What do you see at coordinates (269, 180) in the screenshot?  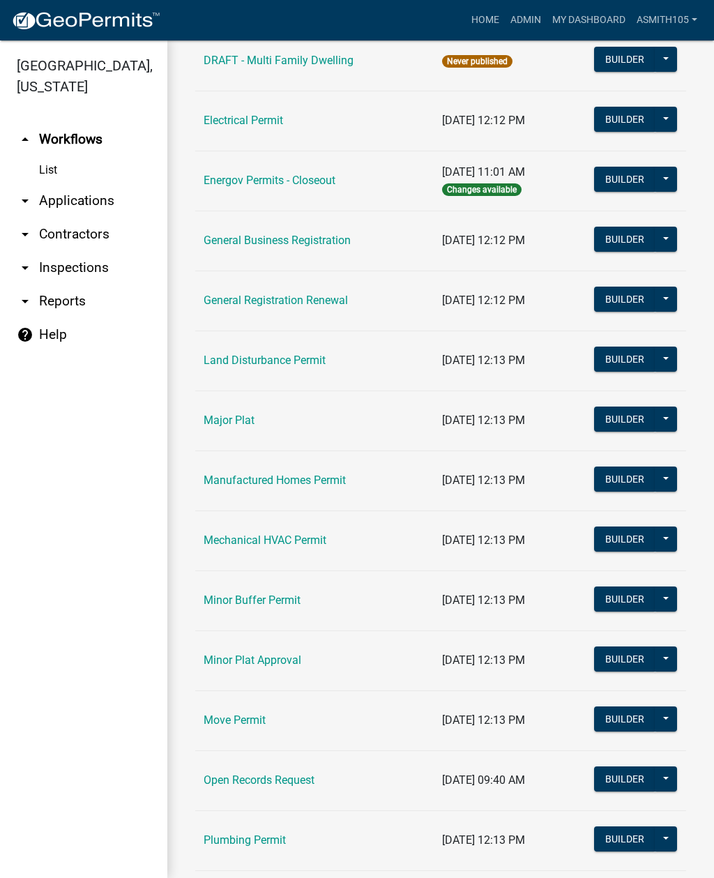 I see `a: Energov Permits - Closeout` at bounding box center [269, 180].